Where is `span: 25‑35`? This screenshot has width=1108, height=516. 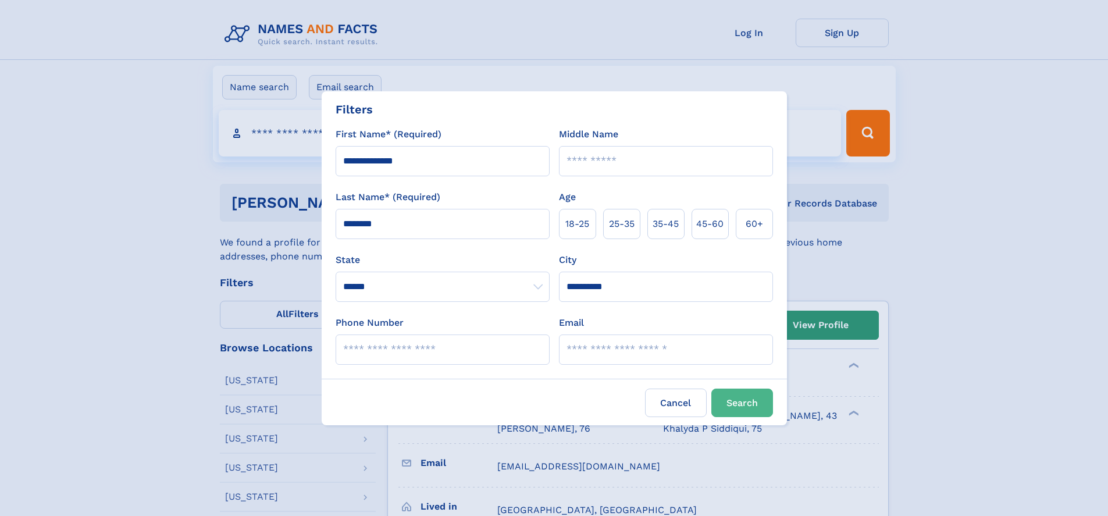
span: 25‑35 is located at coordinates (622, 224).